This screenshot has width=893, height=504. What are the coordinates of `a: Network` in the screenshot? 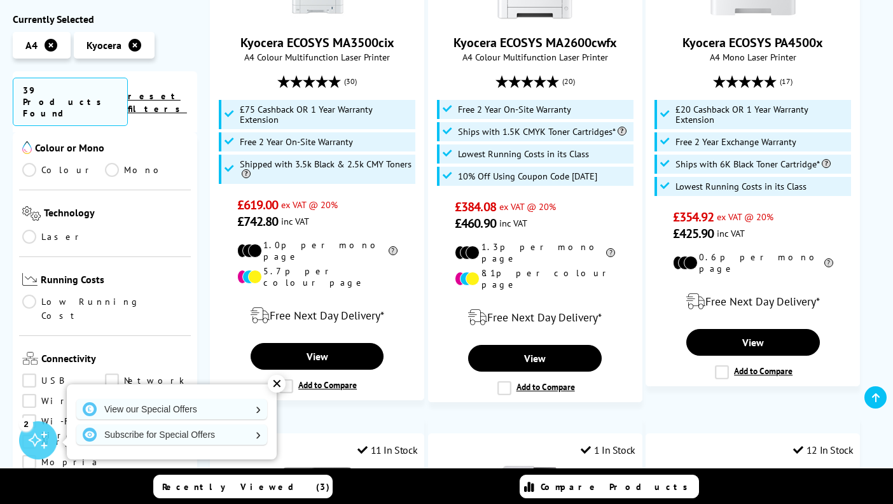 It's located at (146, 381).